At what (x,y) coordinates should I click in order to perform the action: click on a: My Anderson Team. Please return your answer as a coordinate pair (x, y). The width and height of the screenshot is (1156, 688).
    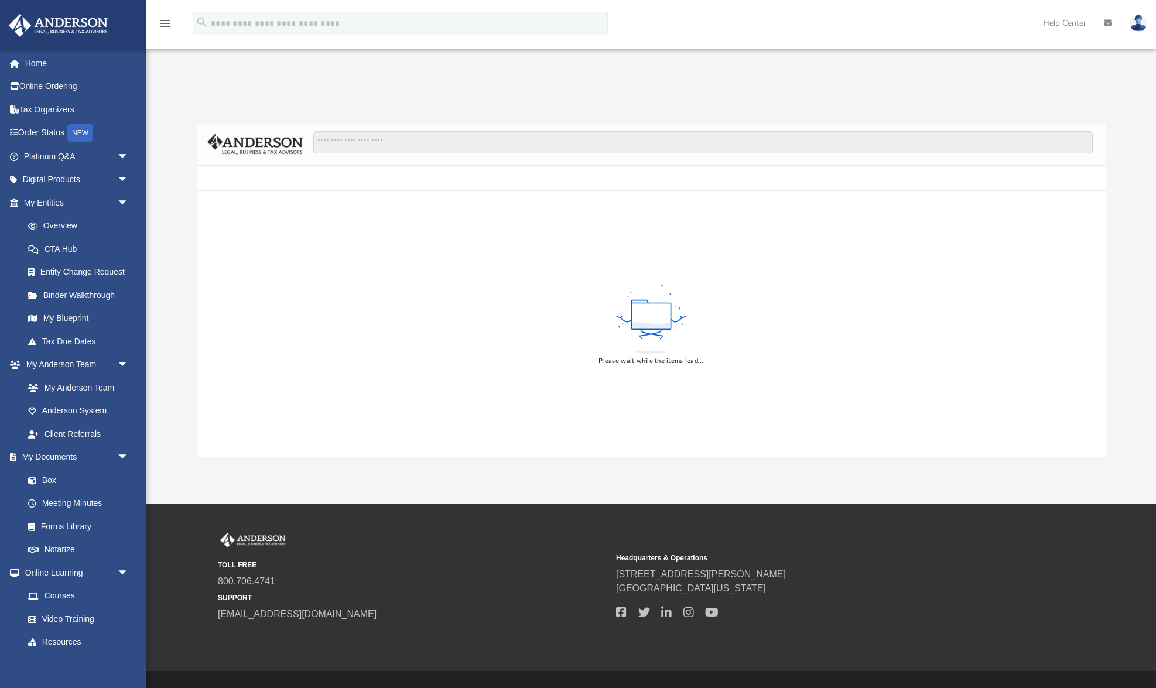
    Looking at the image, I should click on (76, 388).